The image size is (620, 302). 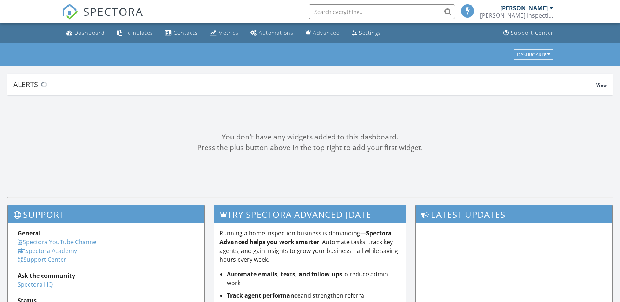 I want to click on a: Templates, so click(x=135, y=33).